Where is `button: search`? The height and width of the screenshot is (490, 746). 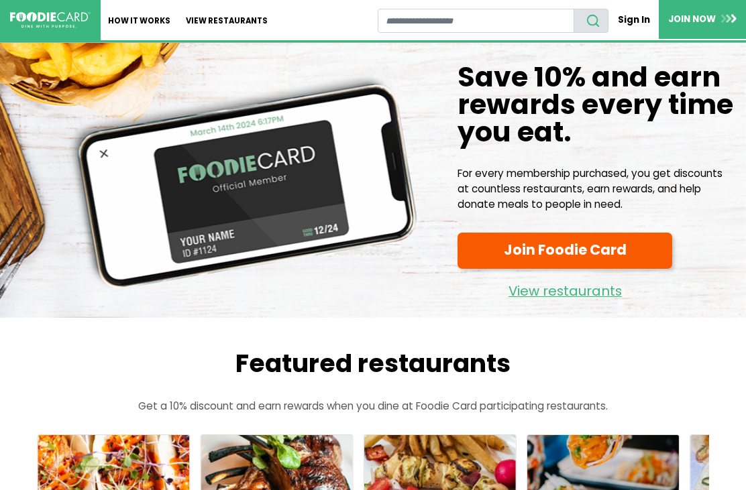 button: search is located at coordinates (591, 21).